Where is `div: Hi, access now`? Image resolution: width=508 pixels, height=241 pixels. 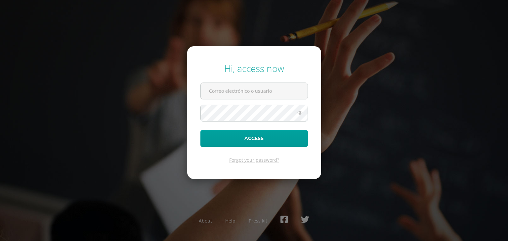 div: Hi, access now is located at coordinates (254, 68).